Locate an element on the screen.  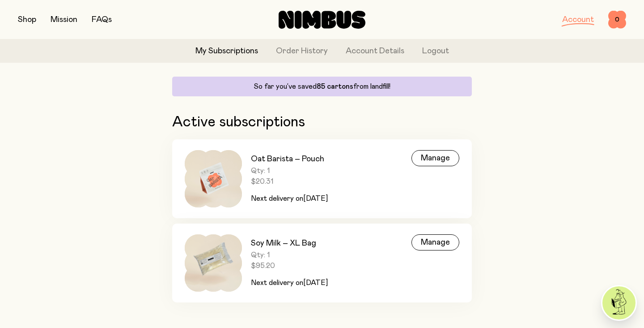
a: FAQs is located at coordinates (102, 20).